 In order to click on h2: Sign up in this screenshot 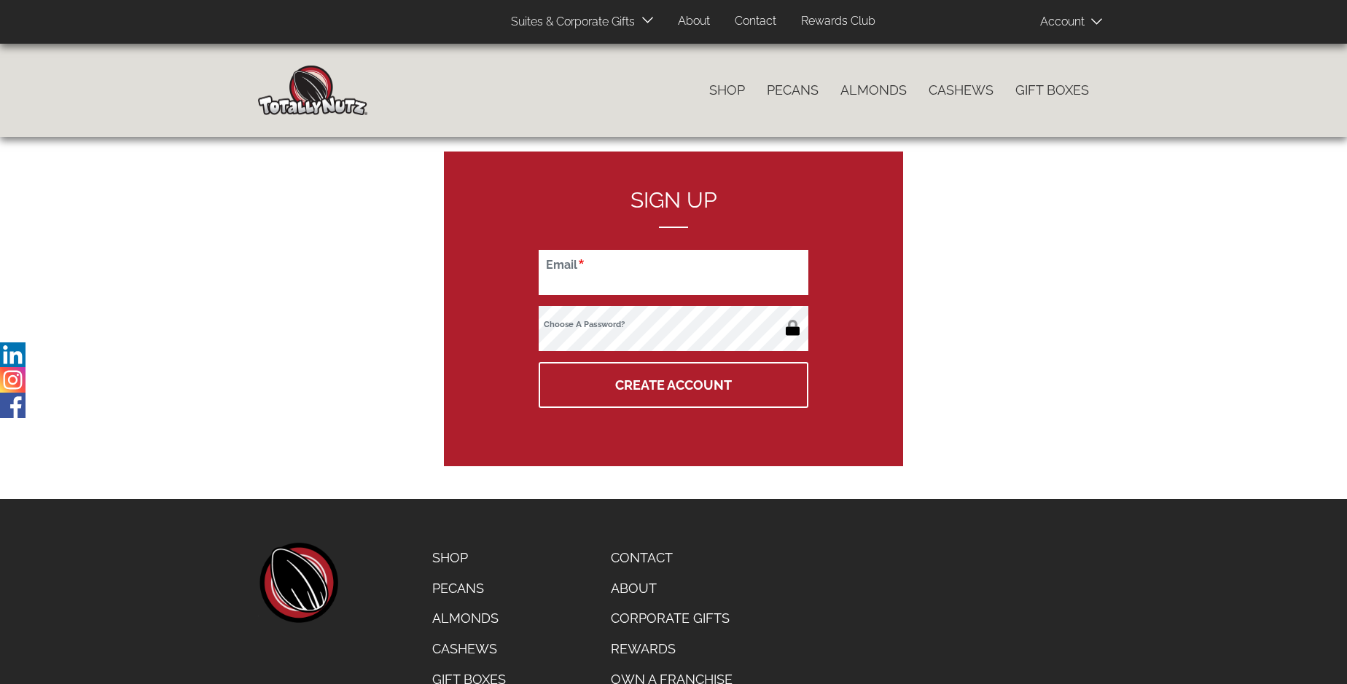, I will do `click(673, 208)`.